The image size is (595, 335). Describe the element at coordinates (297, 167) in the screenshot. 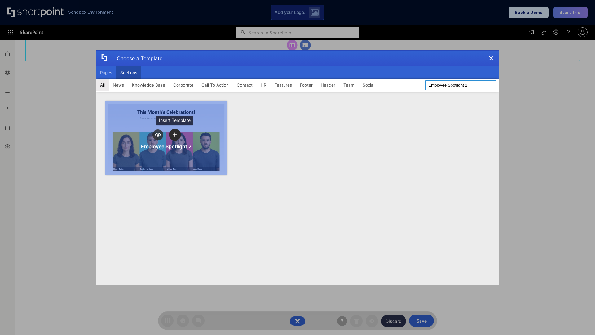

I see `div: template selector` at that location.